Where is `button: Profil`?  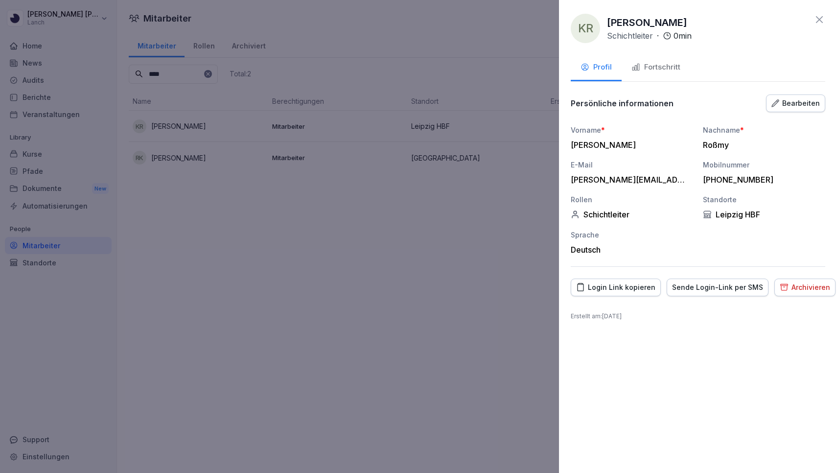 button: Profil is located at coordinates (596, 68).